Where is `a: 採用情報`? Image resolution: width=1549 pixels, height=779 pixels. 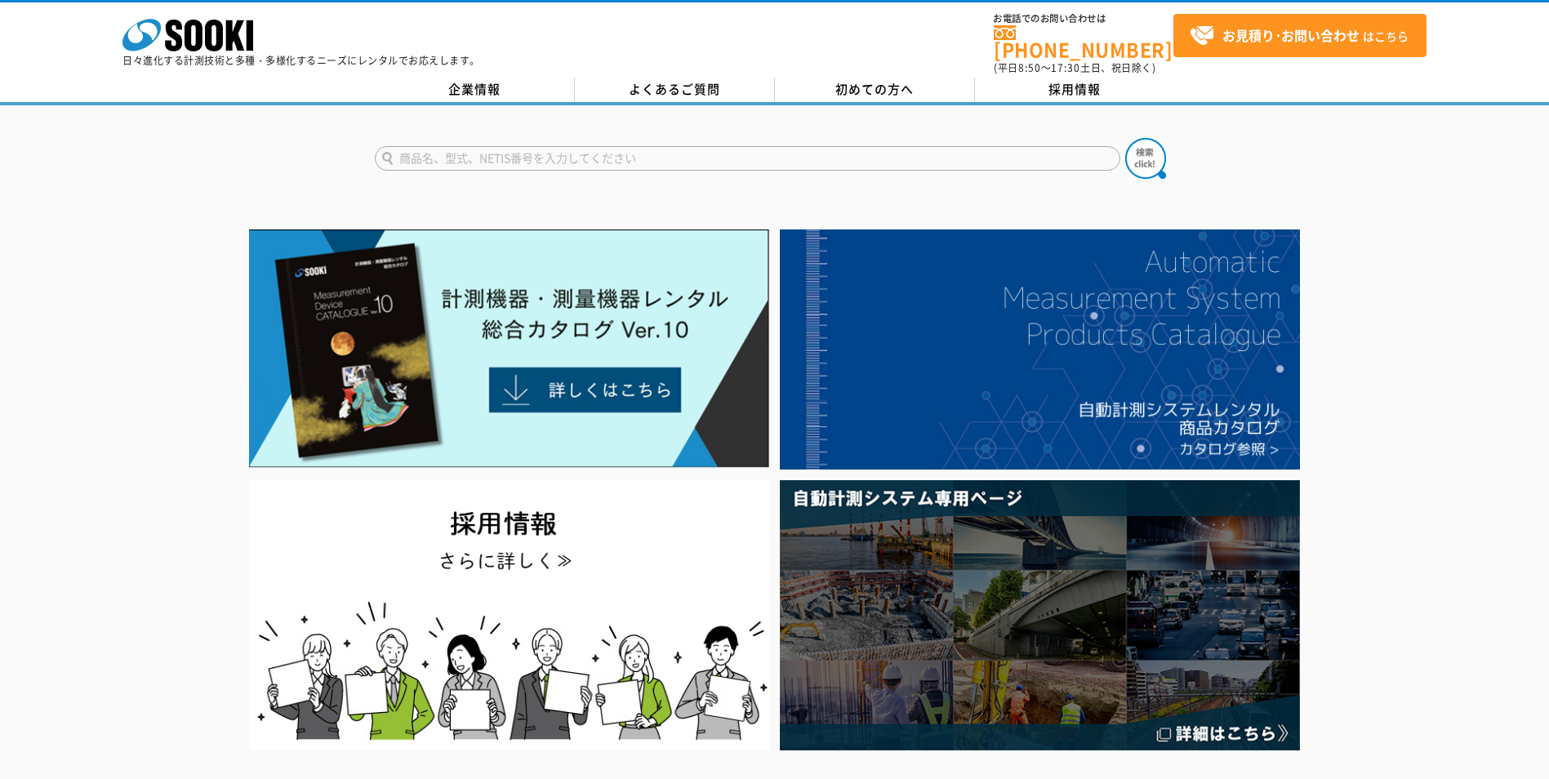 a: 採用情報 is located at coordinates (1075, 90).